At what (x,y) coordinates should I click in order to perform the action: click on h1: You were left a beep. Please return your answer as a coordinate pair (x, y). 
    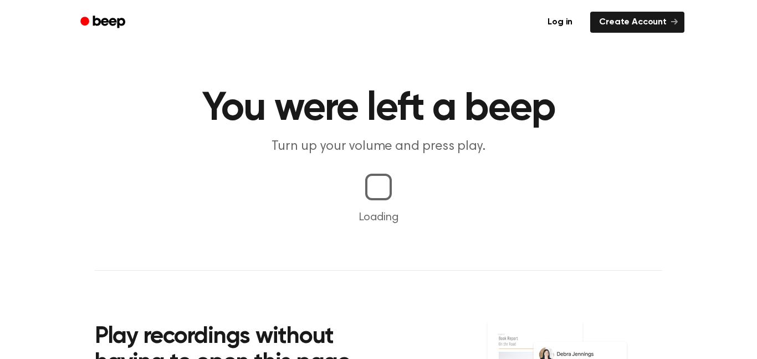
    Looking at the image, I should click on (378, 109).